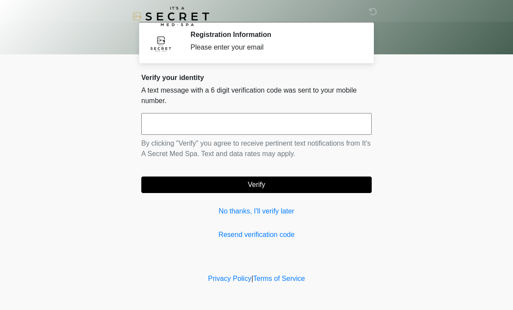  What do you see at coordinates (257, 96) in the screenshot?
I see `p: A text message with a 6 digit verification code was sent to your mobile number.` at bounding box center [257, 96].